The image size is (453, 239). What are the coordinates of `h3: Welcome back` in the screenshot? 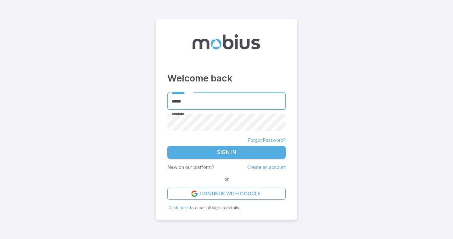 It's located at (227, 78).